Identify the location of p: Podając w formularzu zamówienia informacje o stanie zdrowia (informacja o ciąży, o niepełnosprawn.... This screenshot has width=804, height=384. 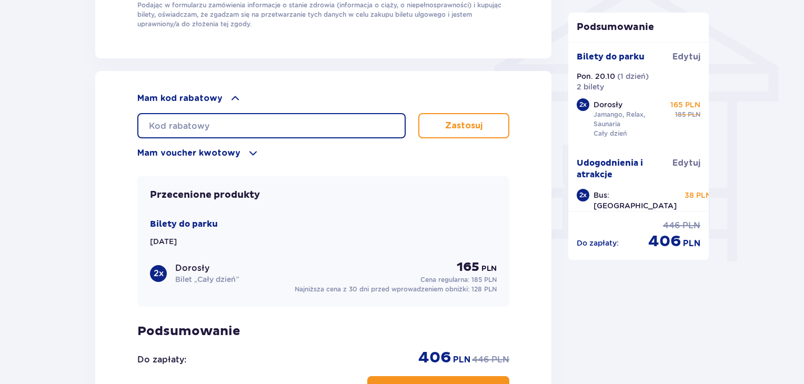
(323, 15).